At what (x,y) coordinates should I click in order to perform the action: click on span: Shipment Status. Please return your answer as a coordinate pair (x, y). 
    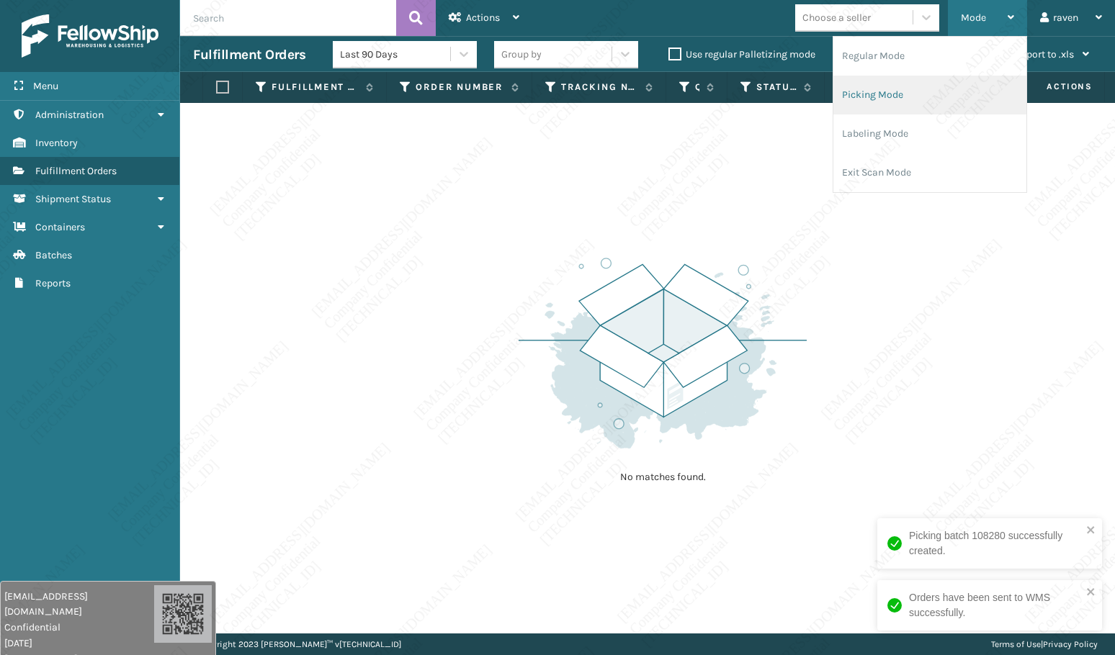
    Looking at the image, I should click on (73, 199).